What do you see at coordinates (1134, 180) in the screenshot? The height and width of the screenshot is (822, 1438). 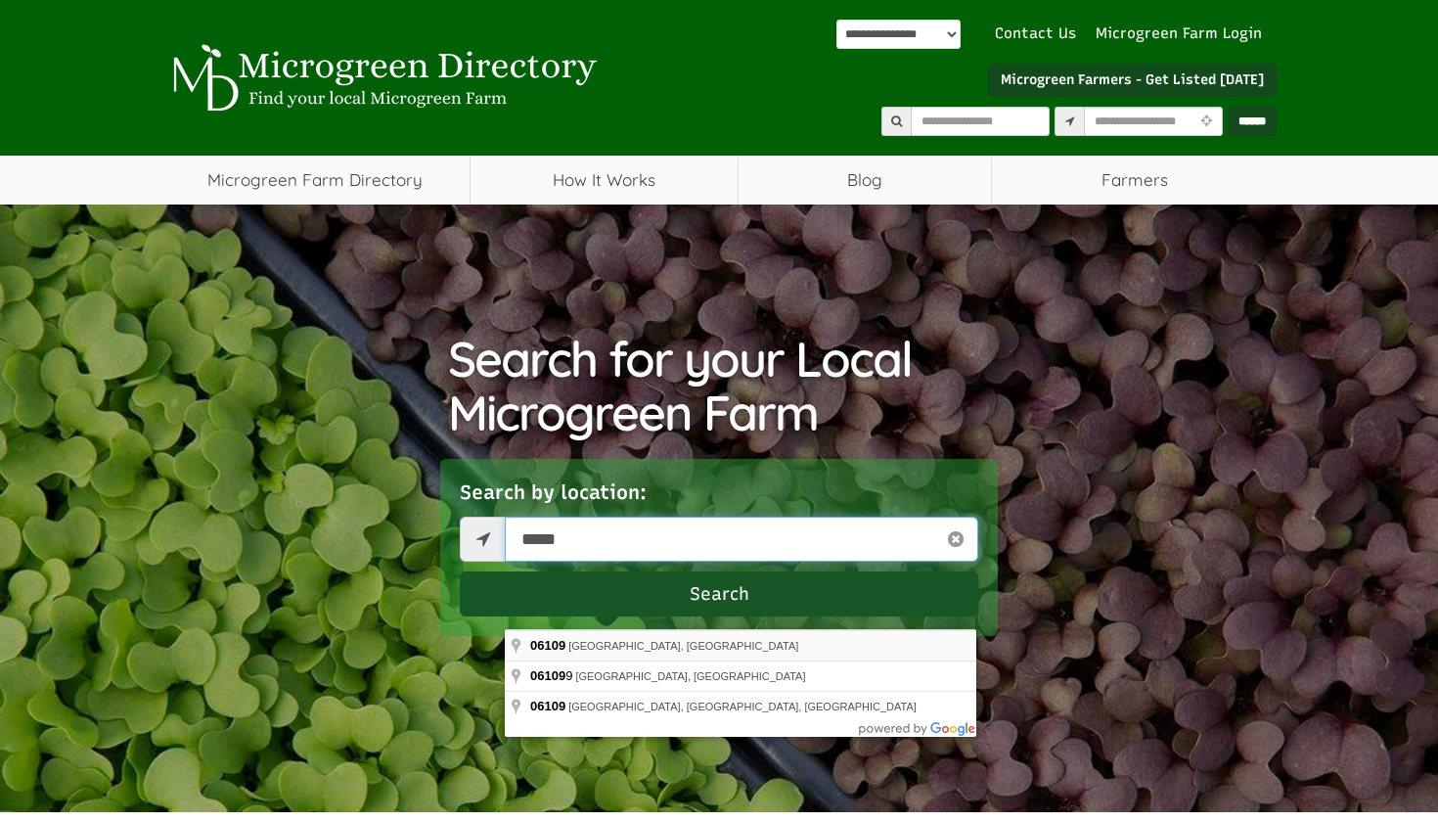 I see `span: Farmers` at bounding box center [1134, 180].